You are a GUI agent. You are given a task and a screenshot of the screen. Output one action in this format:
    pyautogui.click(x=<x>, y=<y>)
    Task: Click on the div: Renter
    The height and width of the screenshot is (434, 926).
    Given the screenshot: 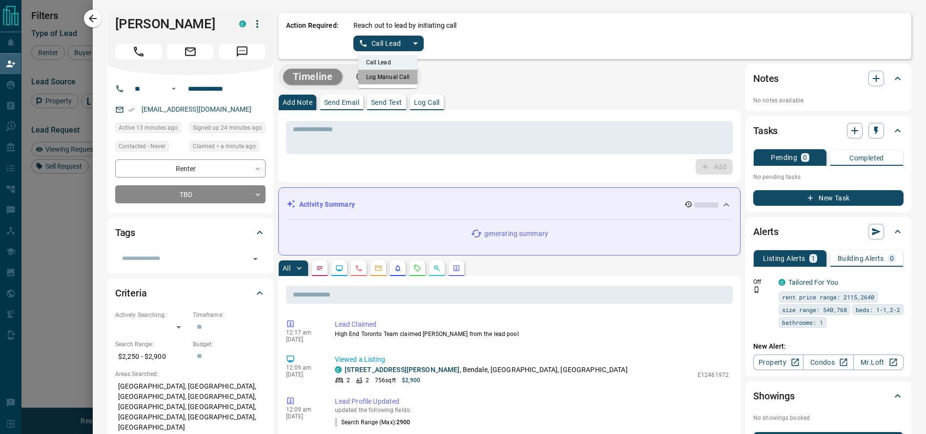 What is the action you would take?
    pyautogui.click(x=190, y=168)
    